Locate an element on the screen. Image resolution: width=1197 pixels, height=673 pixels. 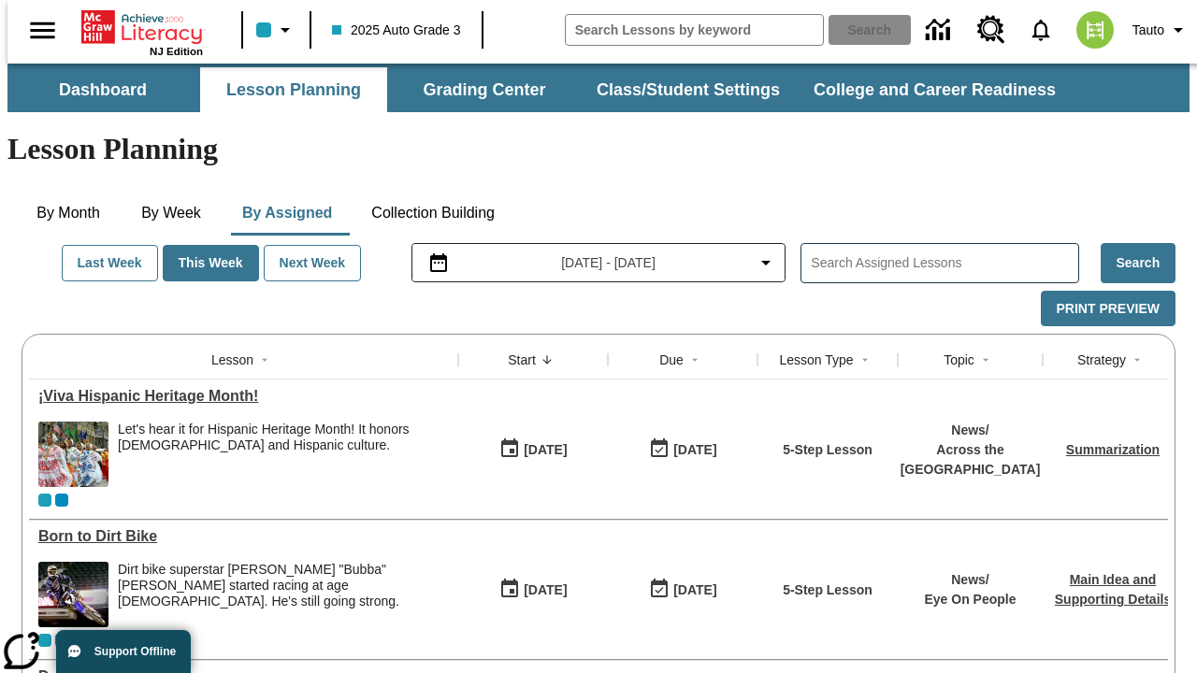
a: Resource Center, Will open in new tab is located at coordinates (991, 30).